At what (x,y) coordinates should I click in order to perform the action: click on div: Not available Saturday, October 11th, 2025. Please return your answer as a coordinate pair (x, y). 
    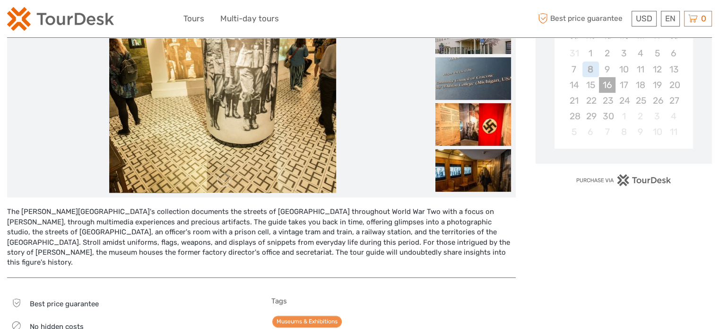
    Looking at the image, I should click on (674, 131).